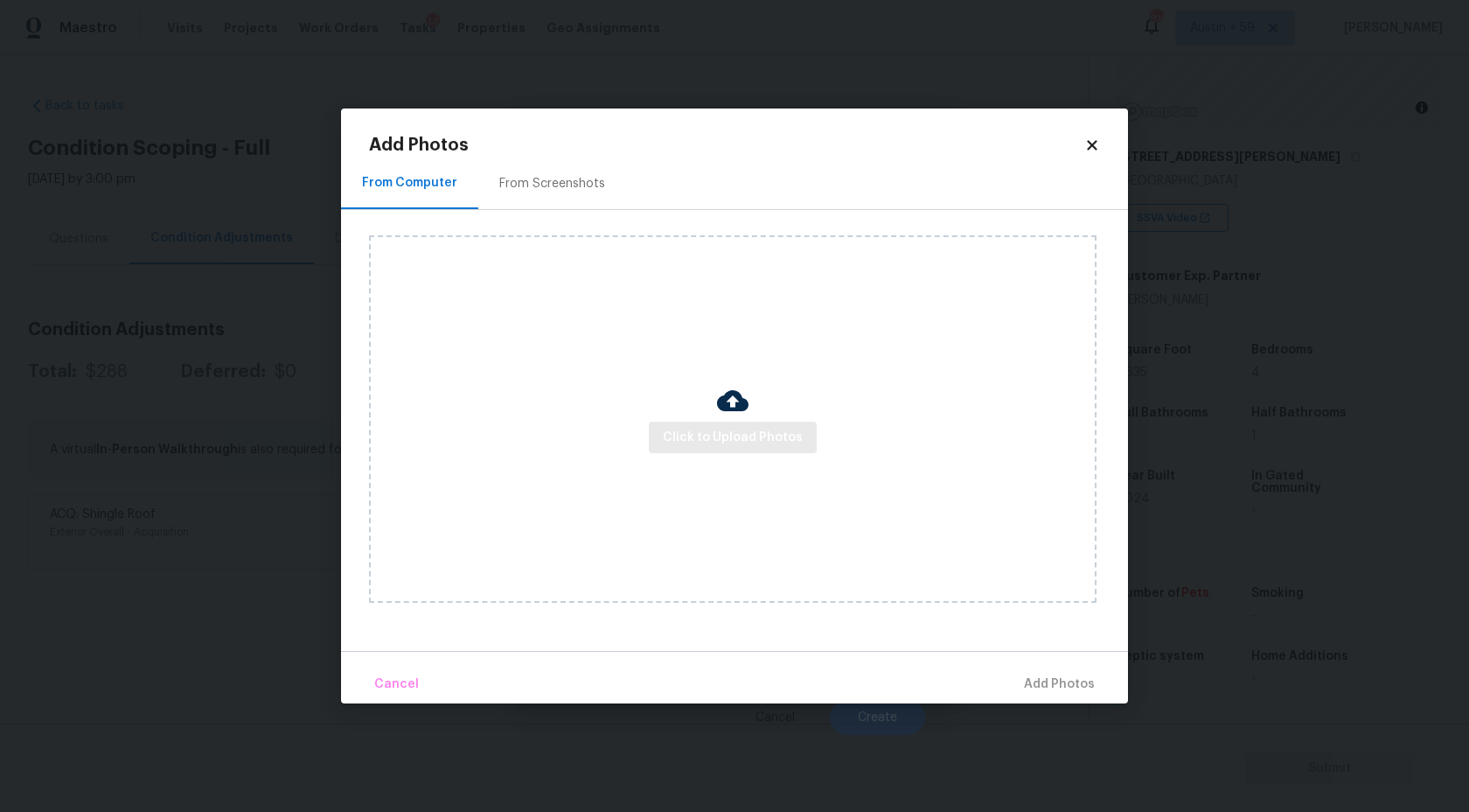 Image resolution: width=1469 pixels, height=812 pixels. What do you see at coordinates (733, 437) in the screenshot?
I see `button: Click to Upload Photos` at bounding box center [733, 437].